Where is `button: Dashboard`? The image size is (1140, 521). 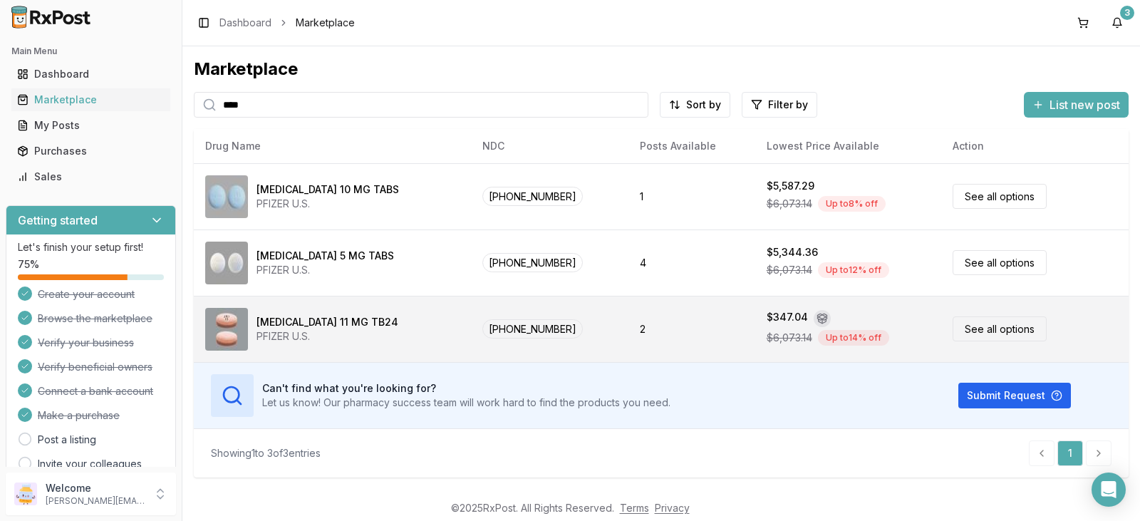
button: Dashboard is located at coordinates (91, 74).